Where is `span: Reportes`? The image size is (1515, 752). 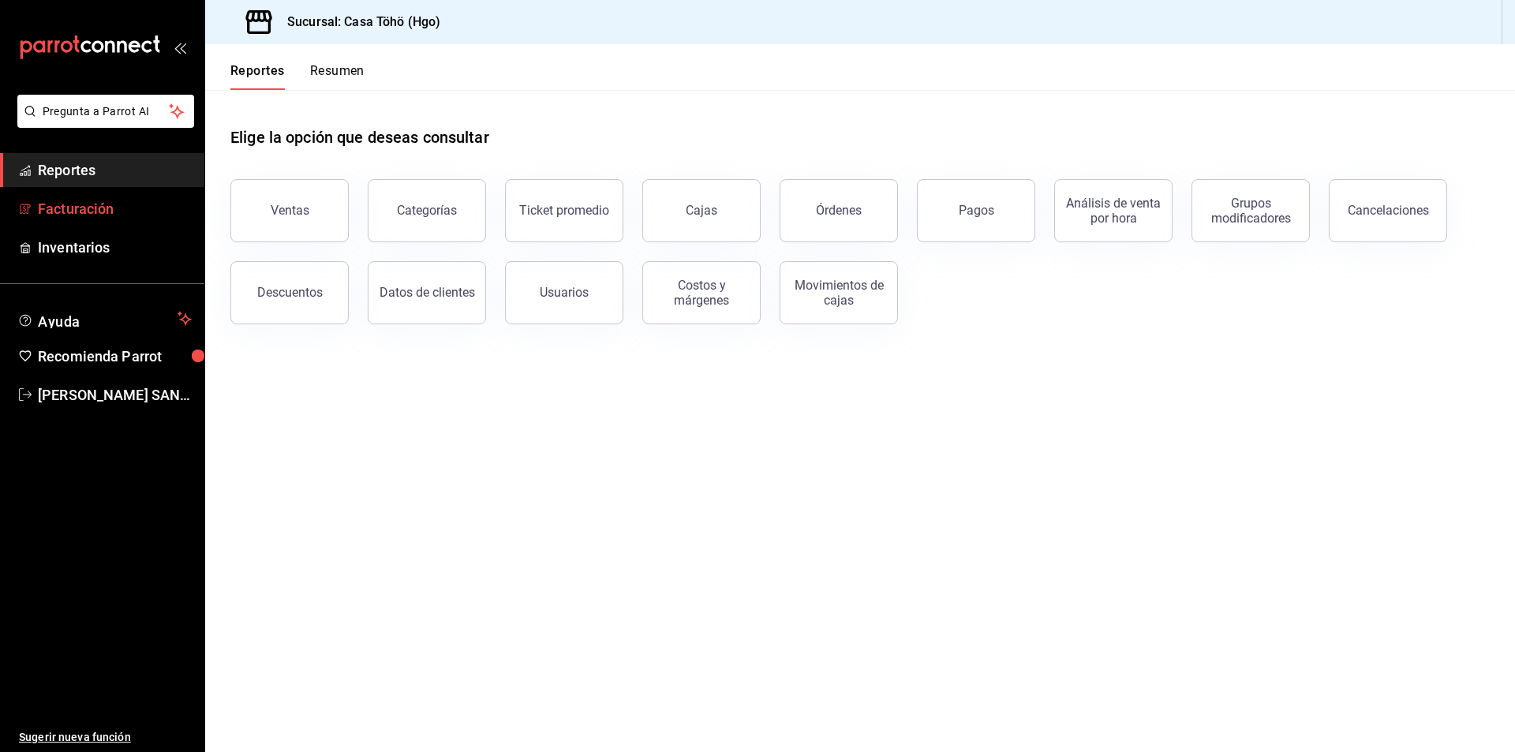 span: Reportes is located at coordinates (114, 170).